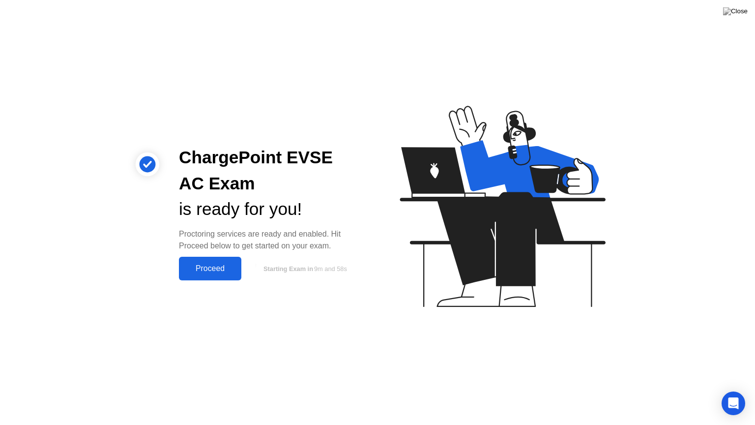 This screenshot has height=425, width=755. What do you see at coordinates (270, 171) in the screenshot?
I see `div: ChargePoint EVSE AC Exam` at bounding box center [270, 171].